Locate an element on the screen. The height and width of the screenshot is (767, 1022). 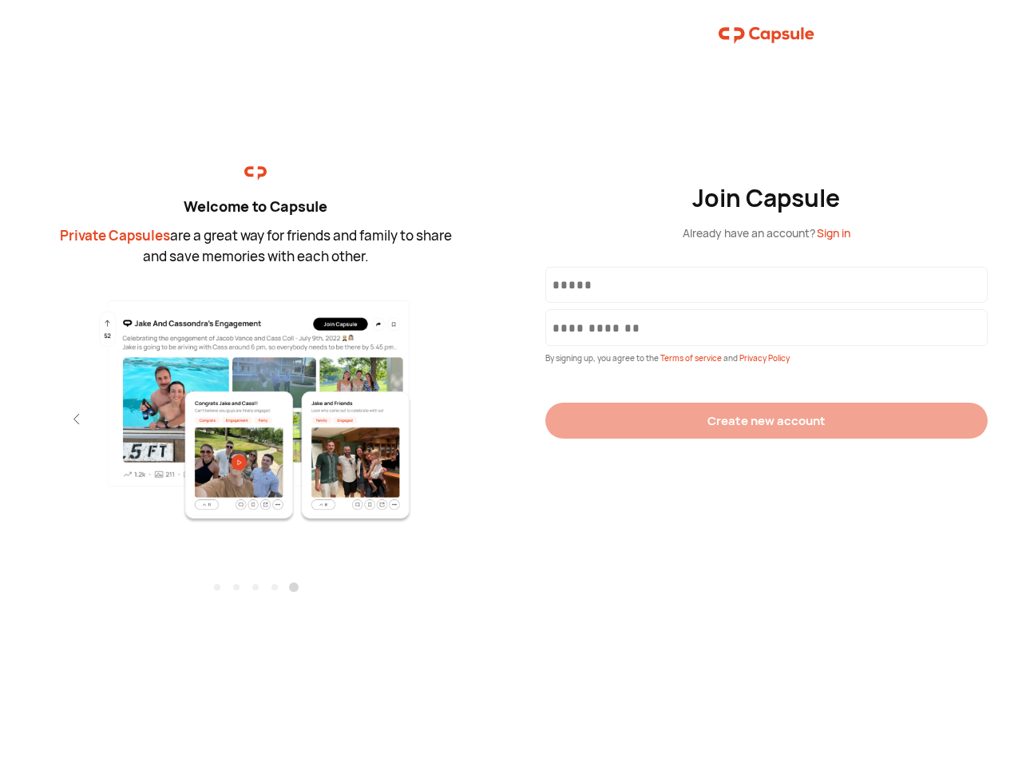
span: Private Capsules is located at coordinates (115, 235).